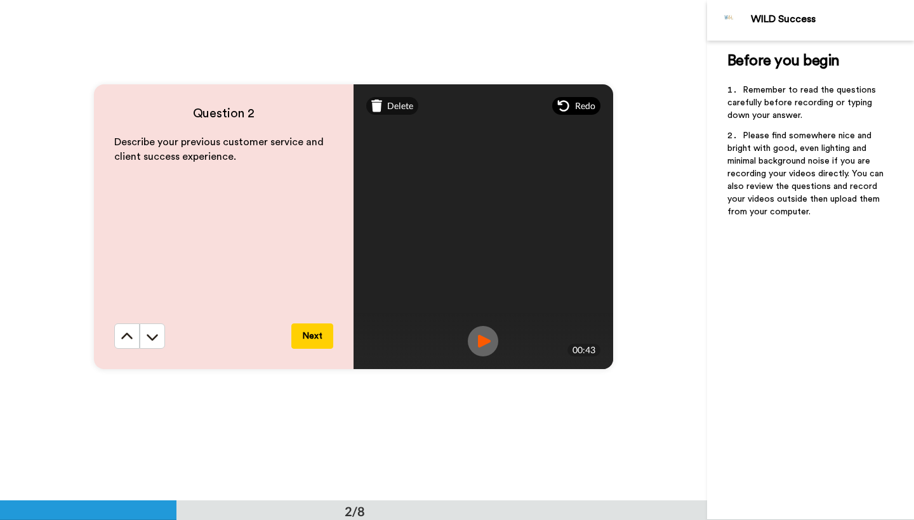  What do you see at coordinates (584, 350) in the screenshot?
I see `div: 00:43` at bounding box center [584, 350].